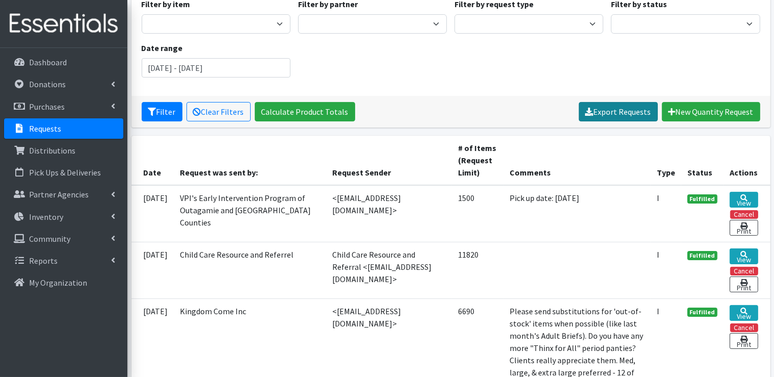  Describe the element at coordinates (64, 217) in the screenshot. I see `a: Inventory` at that location.